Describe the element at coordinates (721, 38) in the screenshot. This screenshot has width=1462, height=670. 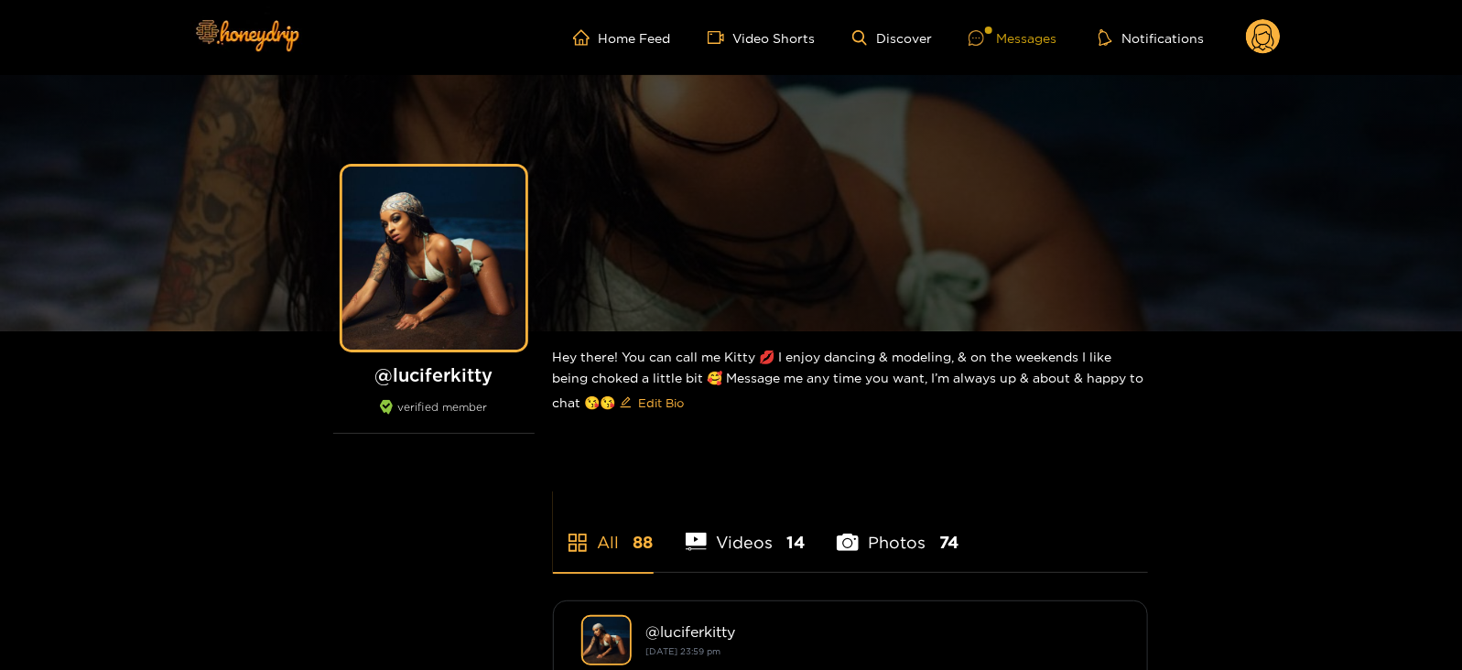
I see `span: video-camera` at that location.